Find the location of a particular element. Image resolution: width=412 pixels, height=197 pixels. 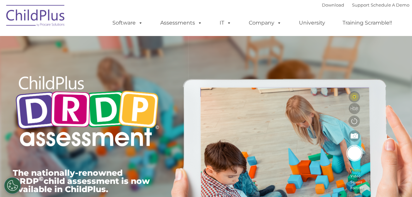

a: Download is located at coordinates (333, 5).